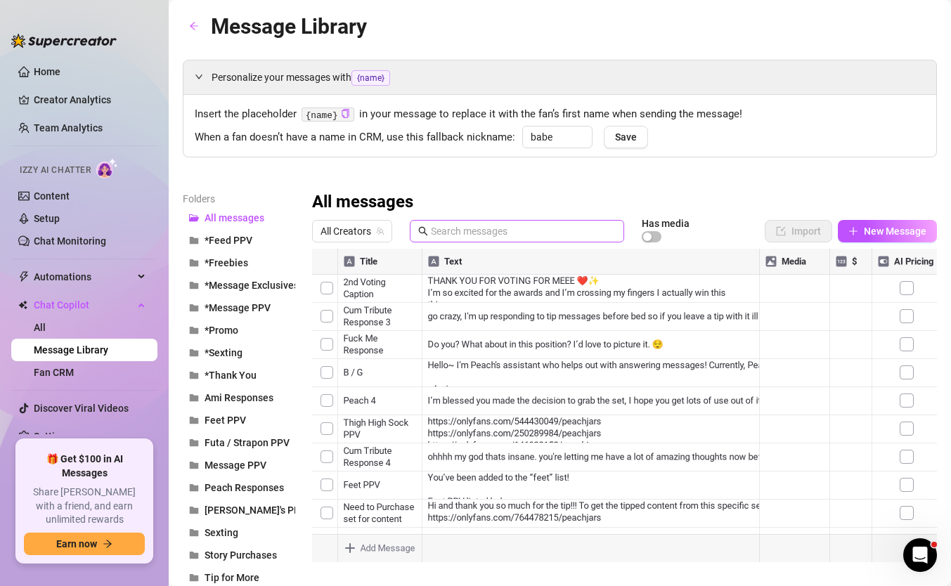 The height and width of the screenshot is (586, 951). I want to click on span: *Message PPV, so click(238, 308).